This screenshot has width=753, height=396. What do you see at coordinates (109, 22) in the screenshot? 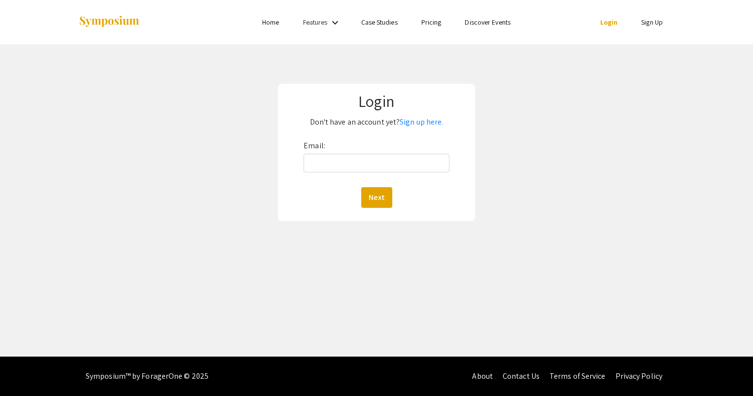
I see `img: Symposium by ForagerOne` at bounding box center [109, 22].